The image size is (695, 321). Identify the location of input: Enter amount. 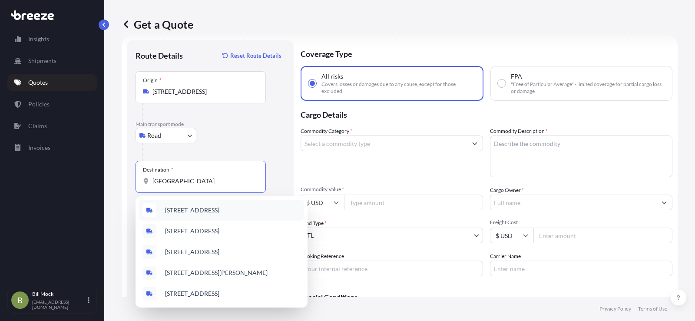
(603, 235).